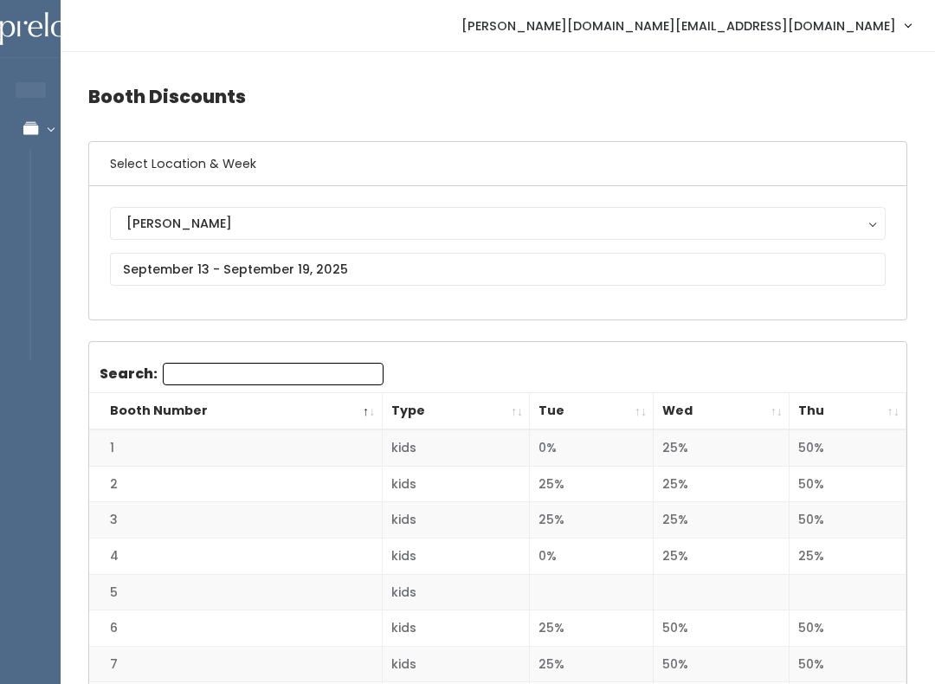 The image size is (935, 684). What do you see at coordinates (455, 411) in the screenshot?
I see `th: Type: activate to sort column ascending` at bounding box center [455, 411].